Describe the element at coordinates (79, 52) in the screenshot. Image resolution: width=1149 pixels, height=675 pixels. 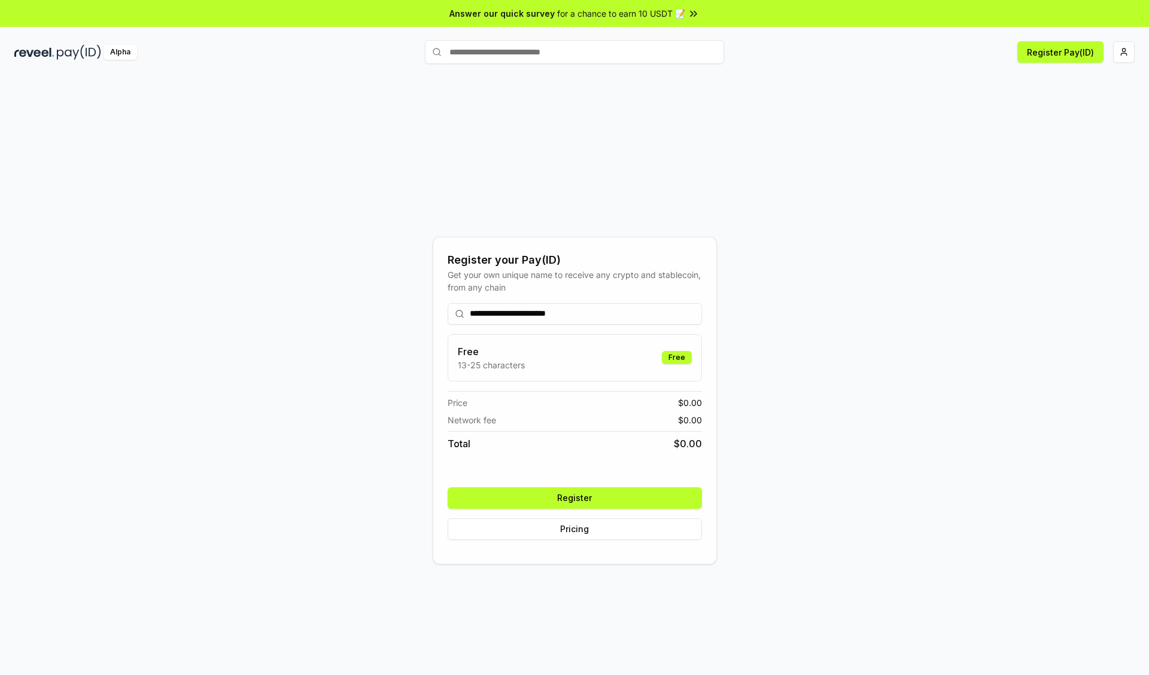
I see `img: pay_id` at that location.